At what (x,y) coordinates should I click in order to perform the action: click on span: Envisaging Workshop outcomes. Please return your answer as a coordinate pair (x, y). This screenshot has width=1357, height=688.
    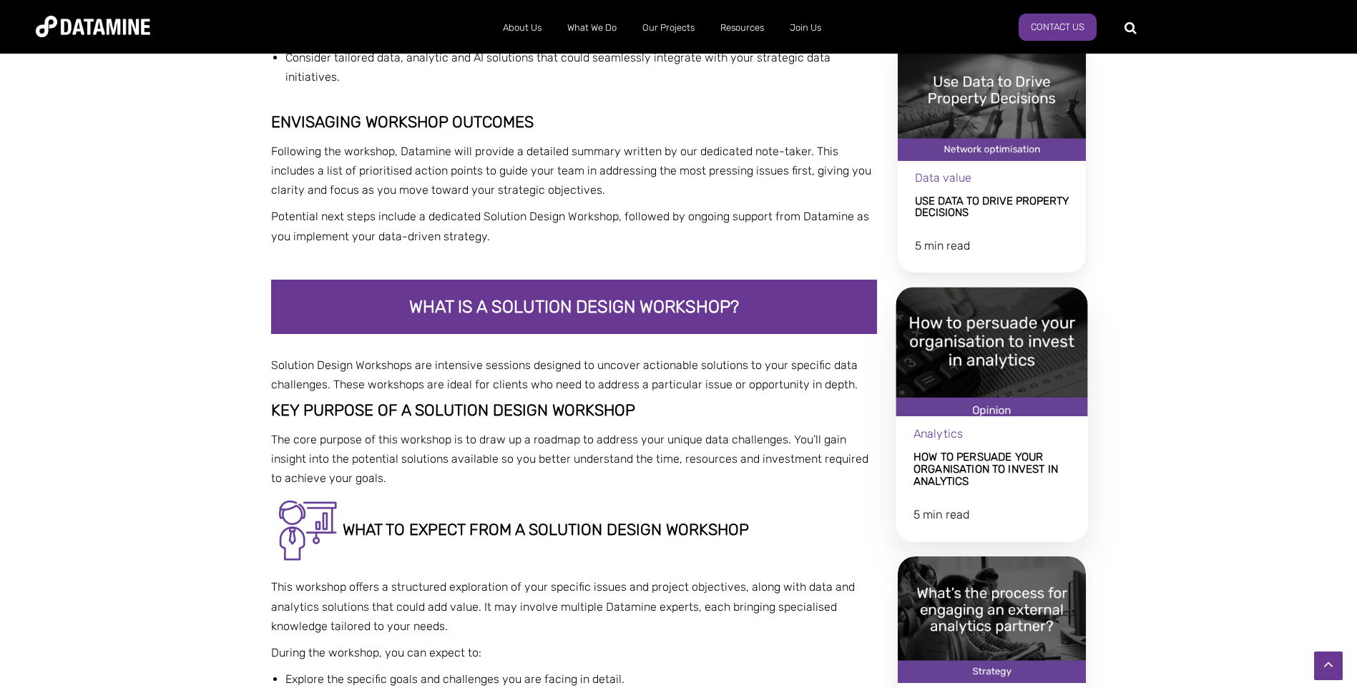
    Looking at the image, I should click on (402, 122).